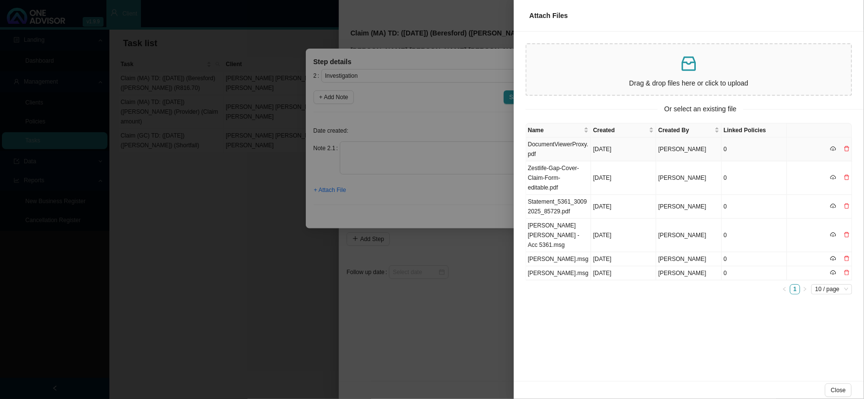 The height and width of the screenshot is (399, 864). I want to click on span: right, so click(805, 289).